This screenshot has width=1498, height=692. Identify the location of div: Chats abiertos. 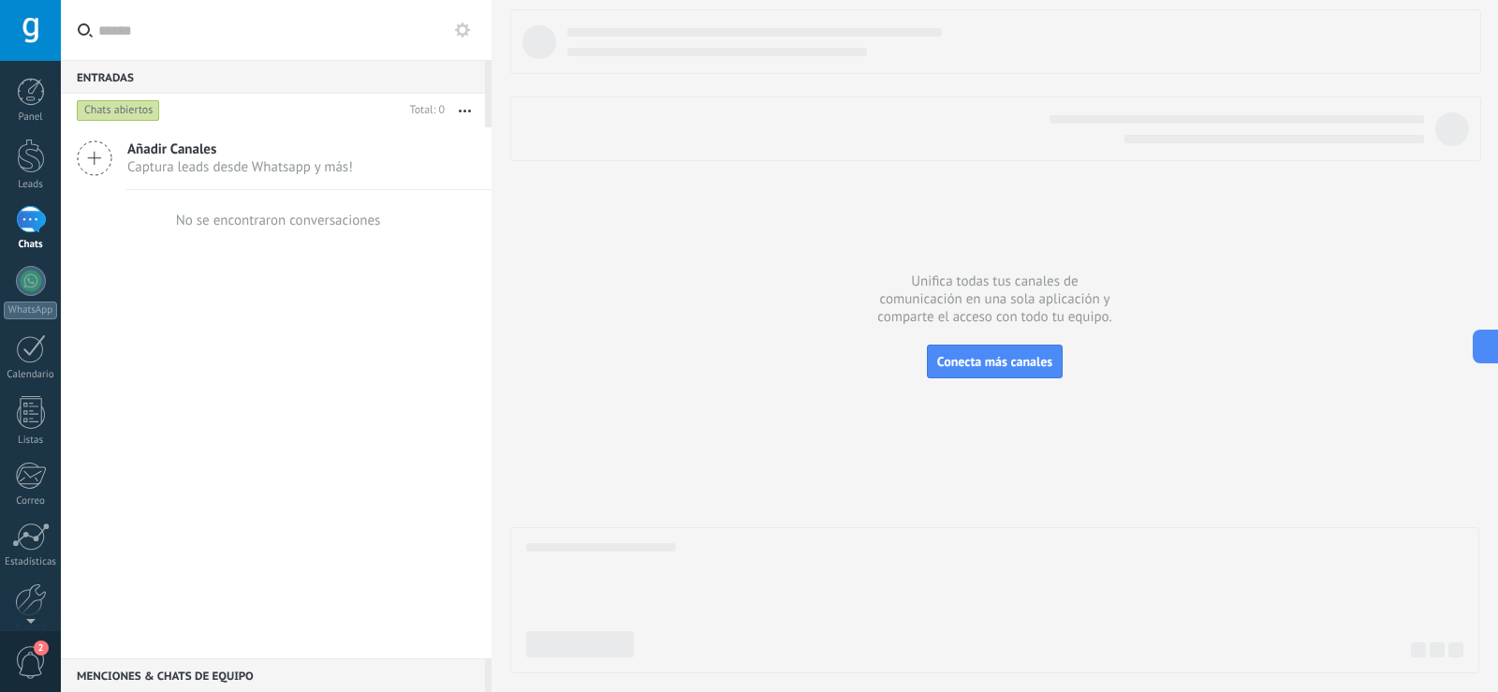
(118, 111).